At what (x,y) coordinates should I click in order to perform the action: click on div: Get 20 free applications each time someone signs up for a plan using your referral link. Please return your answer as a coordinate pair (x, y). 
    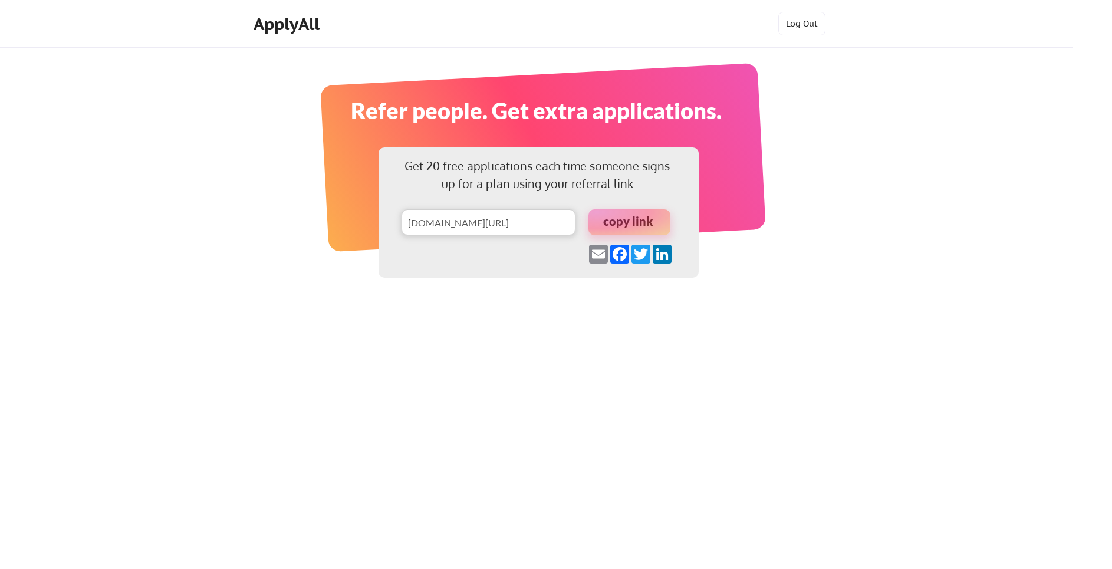
    Looking at the image, I should click on (537, 175).